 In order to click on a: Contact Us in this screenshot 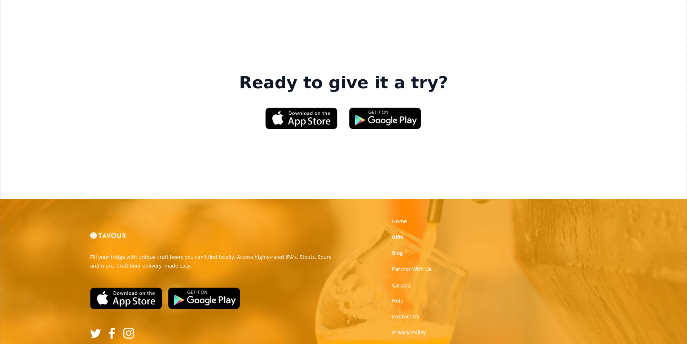, I will do `click(406, 317)`.